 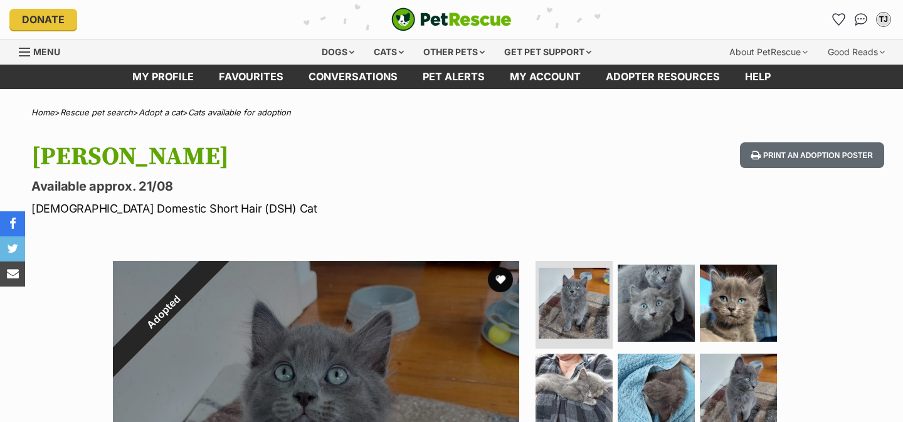 I want to click on span: Menu, so click(x=46, y=51).